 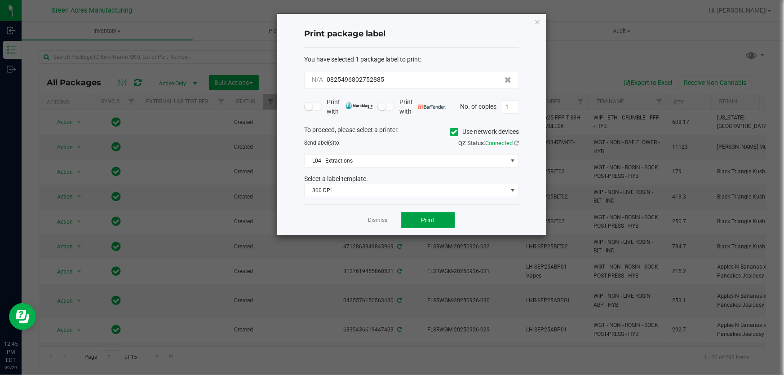 I want to click on span: QZ Status:, so click(x=489, y=143).